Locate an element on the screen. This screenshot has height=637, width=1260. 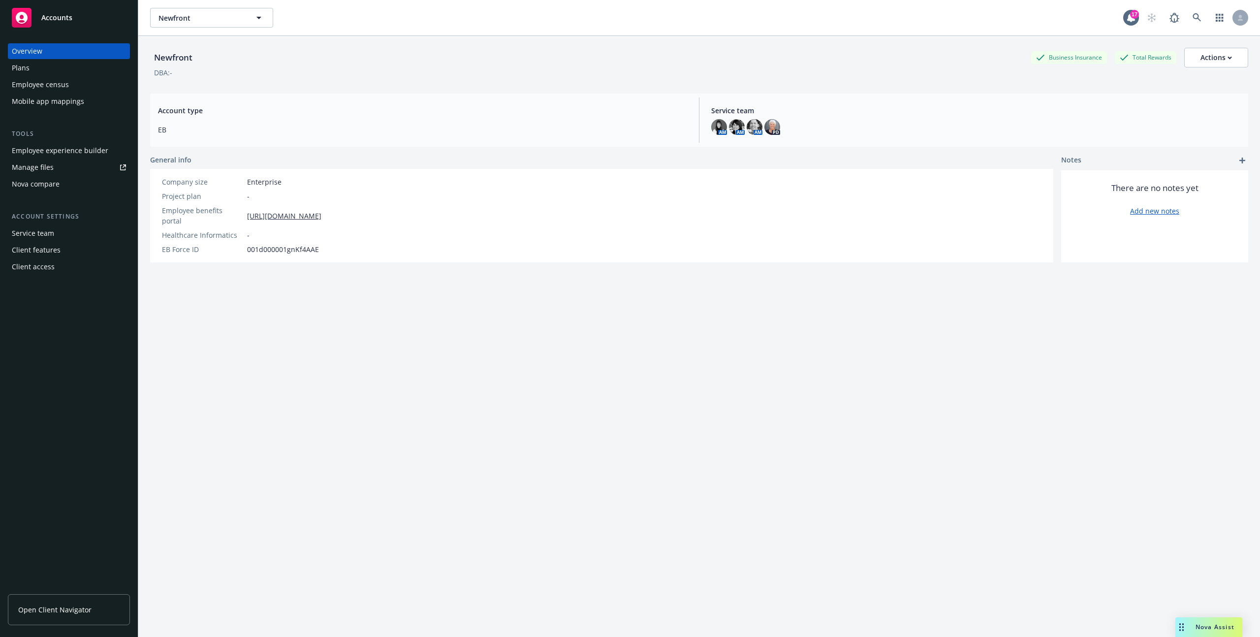
div: Overview is located at coordinates (27, 51).